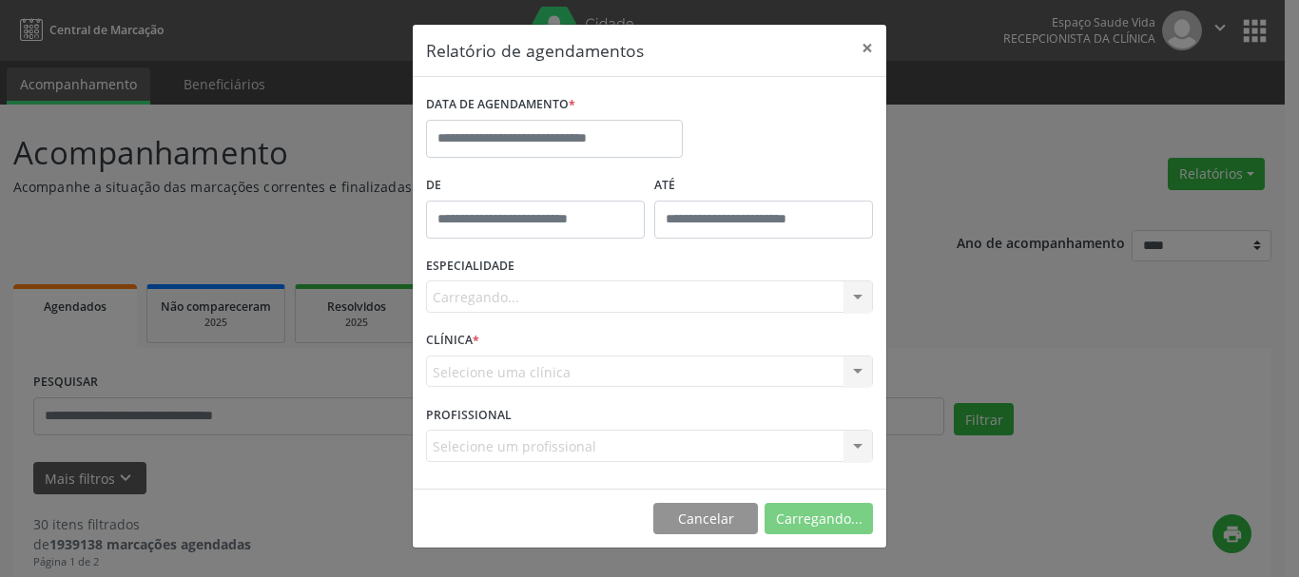 The width and height of the screenshot is (1299, 577). Describe the element at coordinates (453, 341) in the screenshot. I see `label: CLÍNICA` at that location.